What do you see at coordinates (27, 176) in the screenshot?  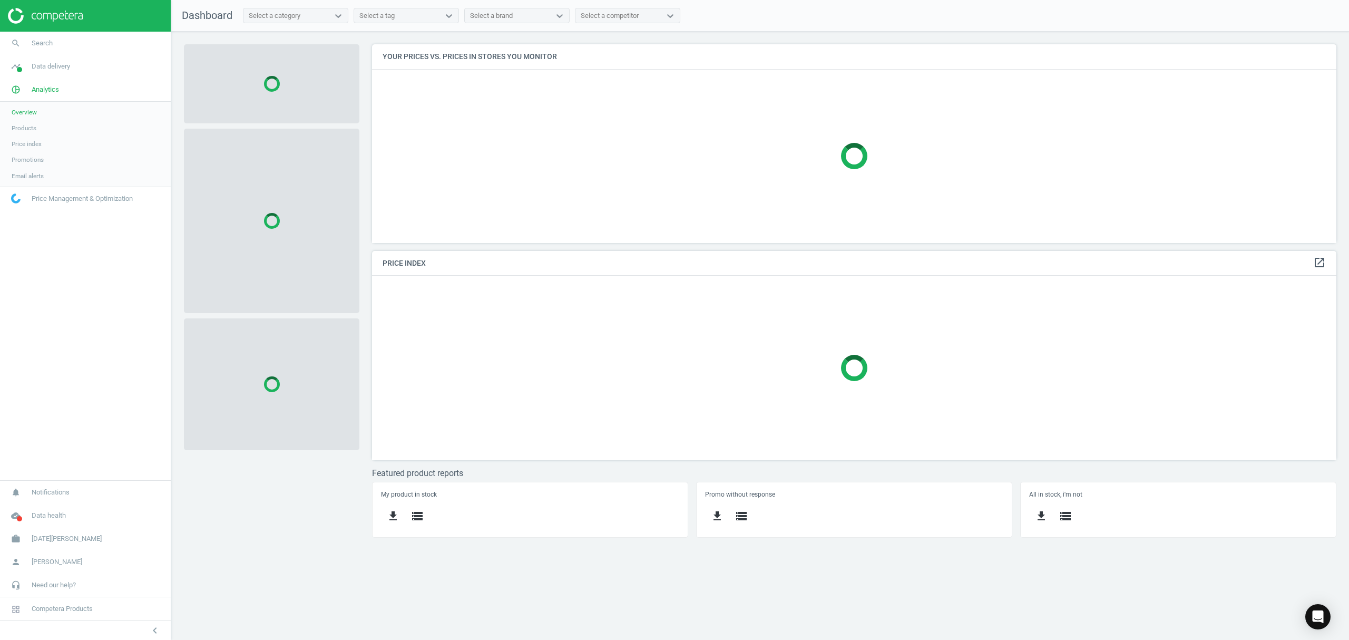 I see `span: Email alerts` at bounding box center [27, 176].